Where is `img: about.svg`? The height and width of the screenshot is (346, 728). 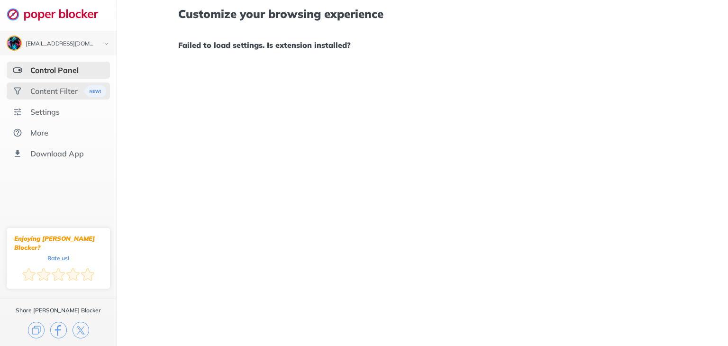
img: about.svg is located at coordinates (18, 133).